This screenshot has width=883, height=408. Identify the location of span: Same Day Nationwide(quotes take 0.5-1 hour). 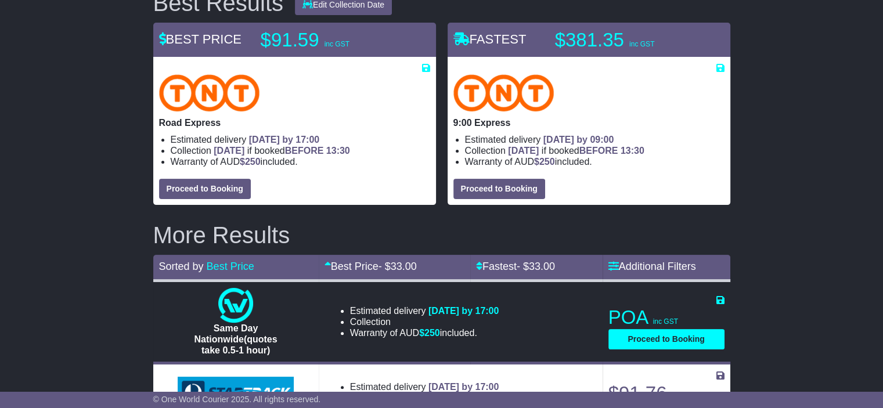
(236, 339).